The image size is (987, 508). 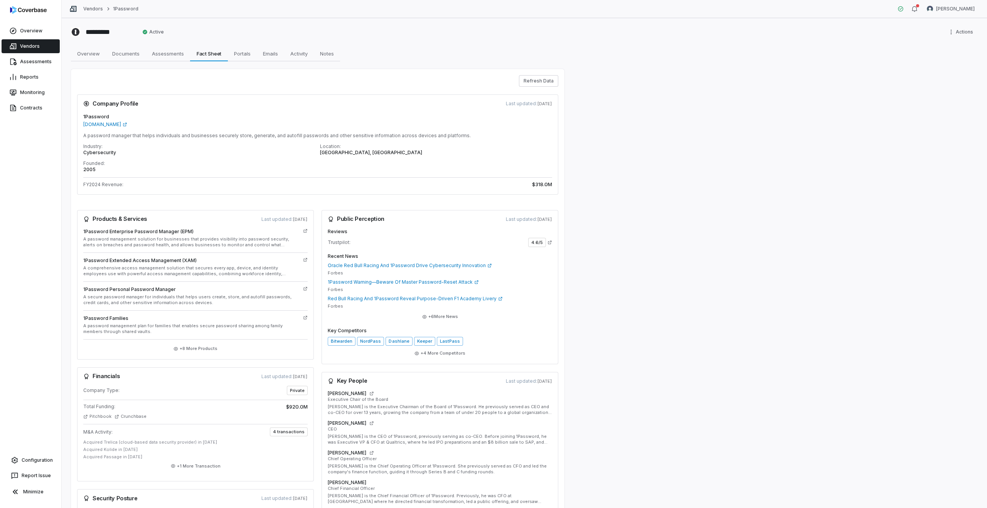 I want to click on h3: Public Perception, so click(x=356, y=219).